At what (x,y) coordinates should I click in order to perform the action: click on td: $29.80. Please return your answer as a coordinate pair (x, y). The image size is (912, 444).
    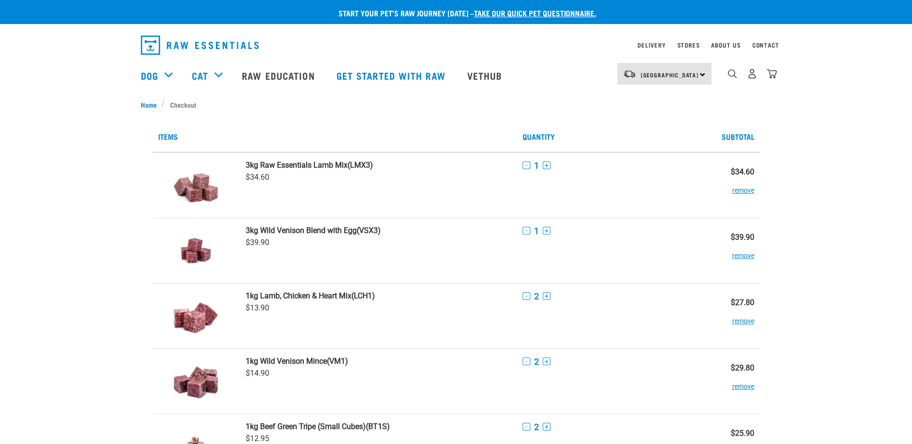
    Looking at the image, I should click on (729, 381).